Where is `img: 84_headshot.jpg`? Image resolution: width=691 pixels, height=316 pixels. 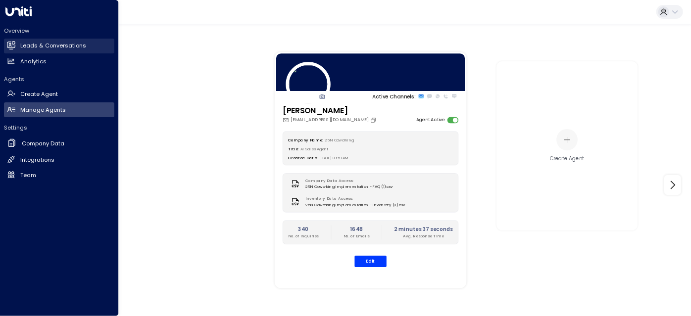 img: 84_headshot.jpg is located at coordinates (308, 84).